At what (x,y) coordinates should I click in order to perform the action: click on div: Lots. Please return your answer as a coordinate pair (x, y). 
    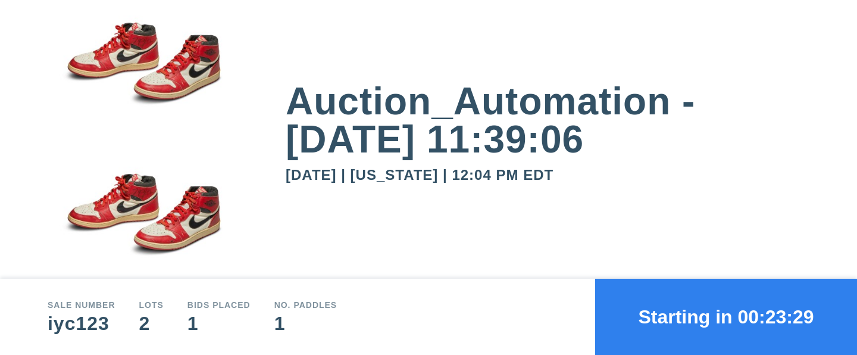
    Looking at the image, I should click on (151, 305).